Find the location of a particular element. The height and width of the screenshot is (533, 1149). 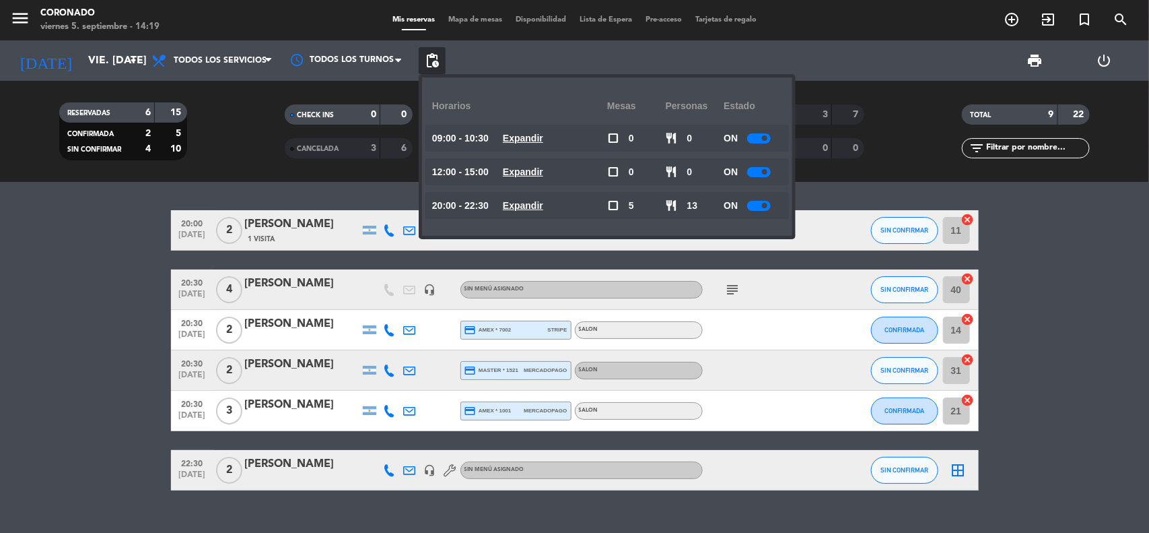

i: add_circle_outline is located at coordinates (1012, 20).